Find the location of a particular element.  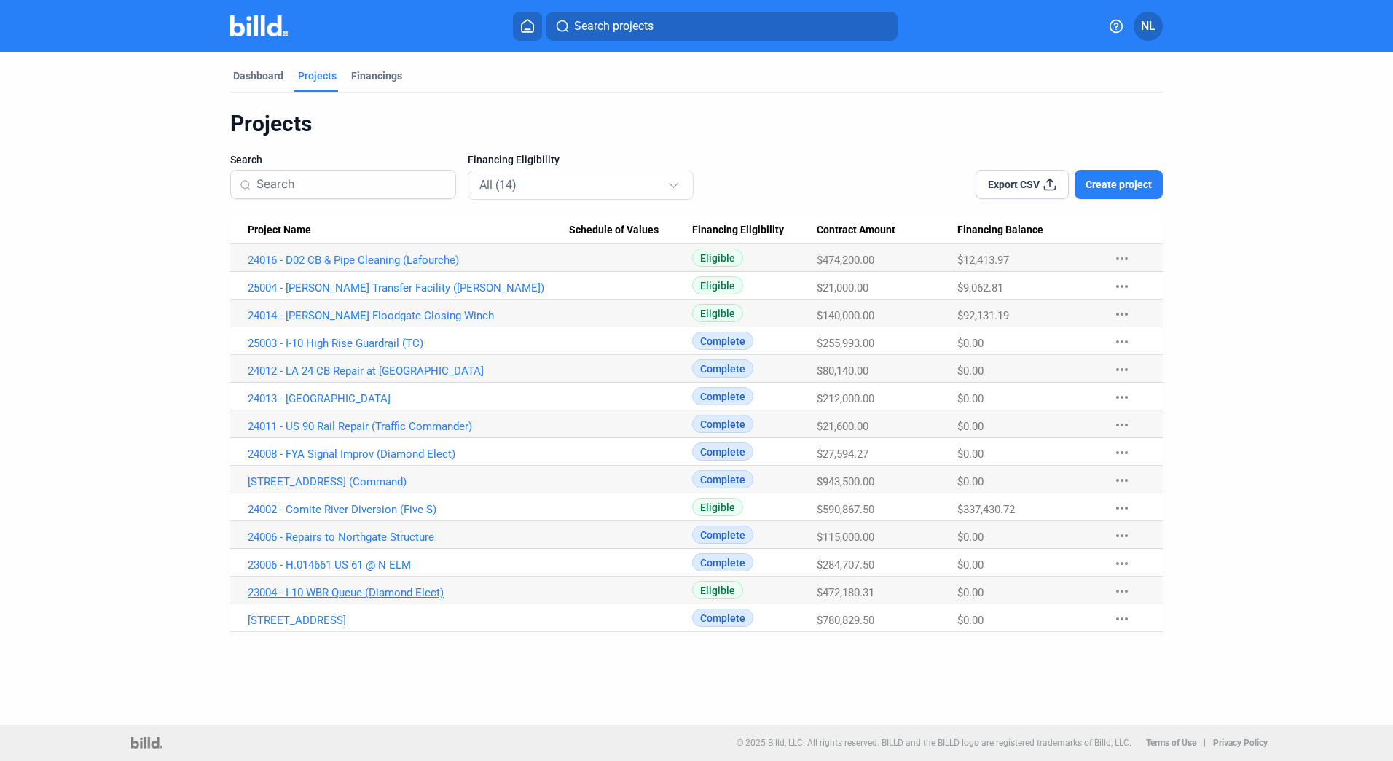

span: $474,200.00 is located at coordinates (845, 260).